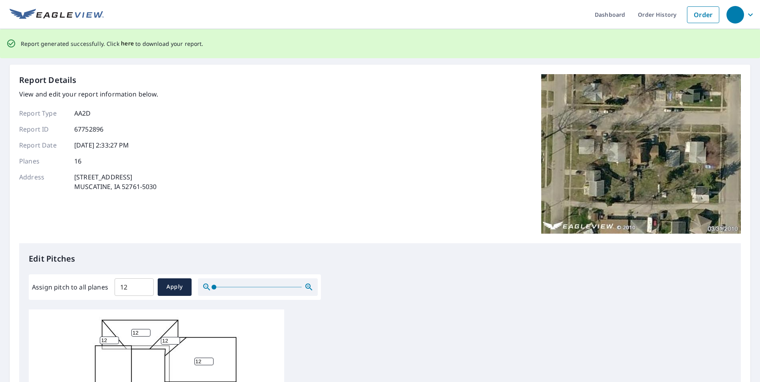 The image size is (760, 382). I want to click on p: Report ID, so click(43, 129).